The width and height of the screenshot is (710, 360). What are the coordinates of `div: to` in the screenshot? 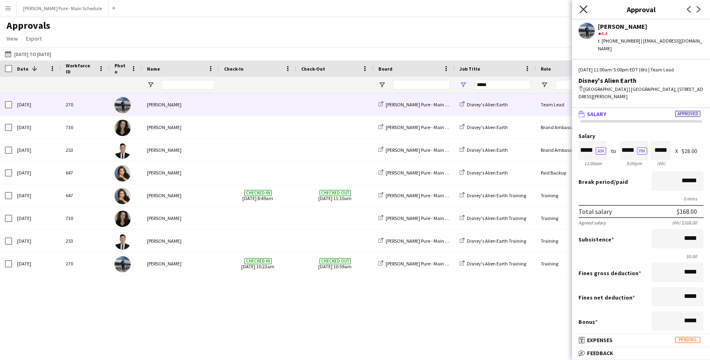 It's located at (613, 151).